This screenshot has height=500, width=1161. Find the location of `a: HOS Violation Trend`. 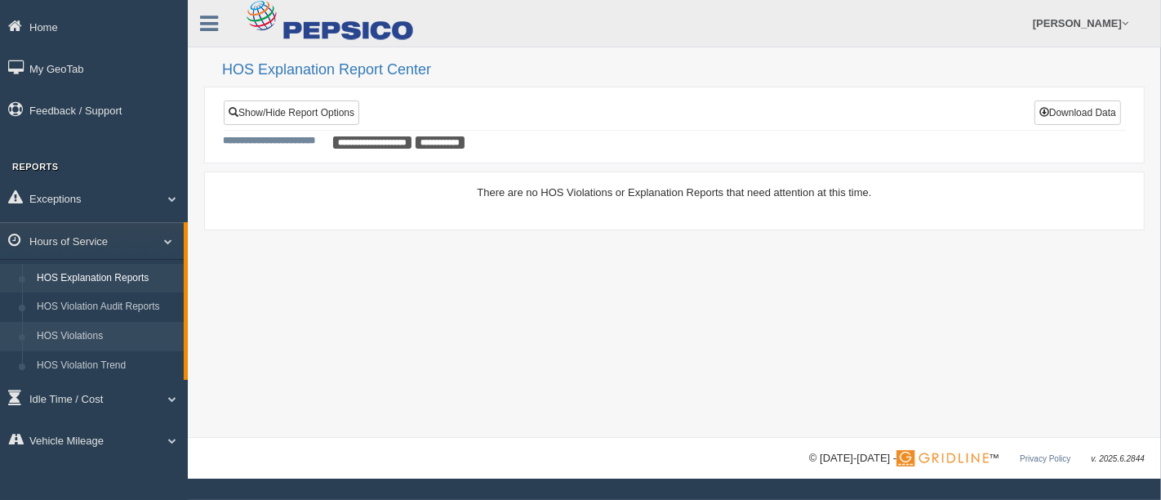

a: HOS Violation Trend is located at coordinates (106, 366).